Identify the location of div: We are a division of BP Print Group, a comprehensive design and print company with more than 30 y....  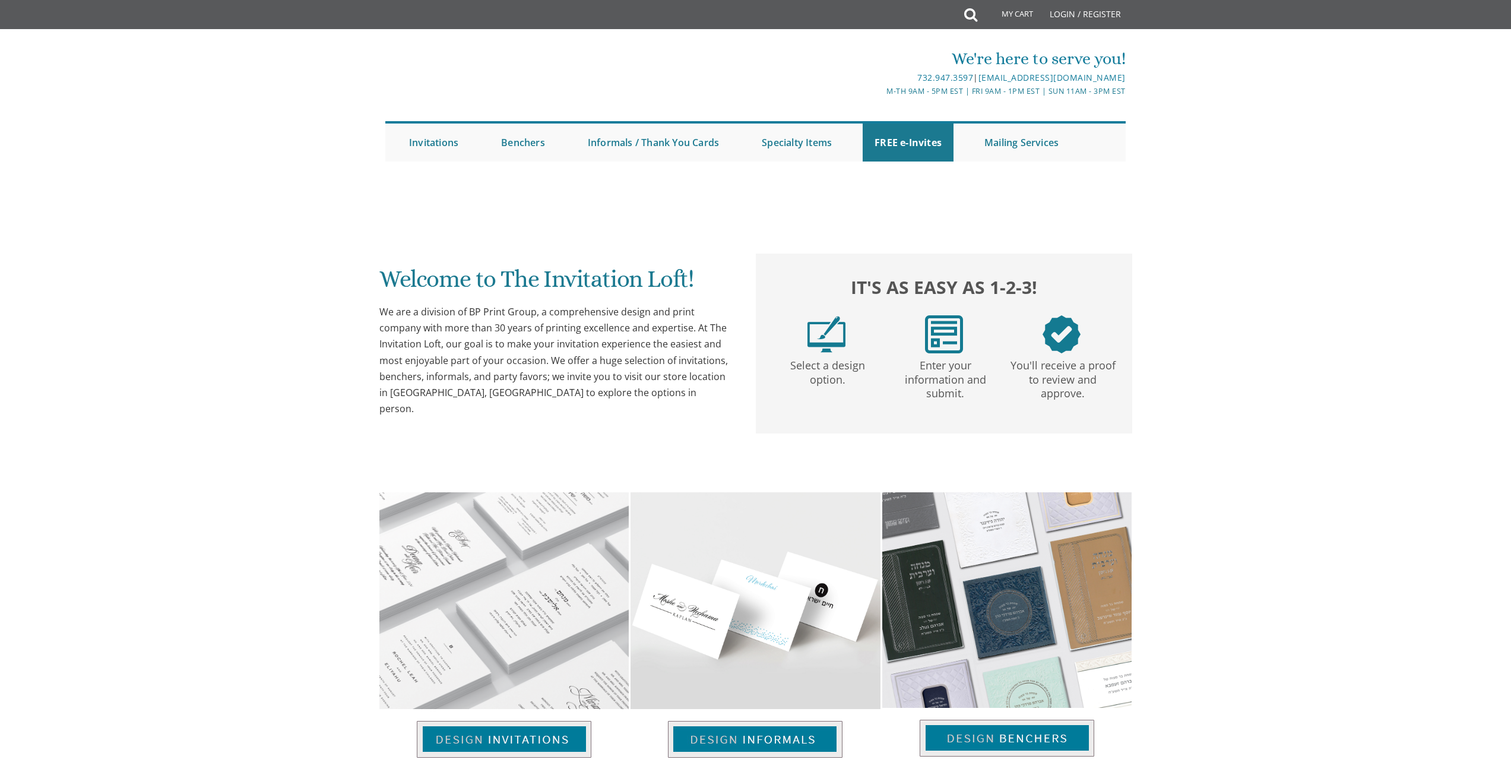
(556, 360).